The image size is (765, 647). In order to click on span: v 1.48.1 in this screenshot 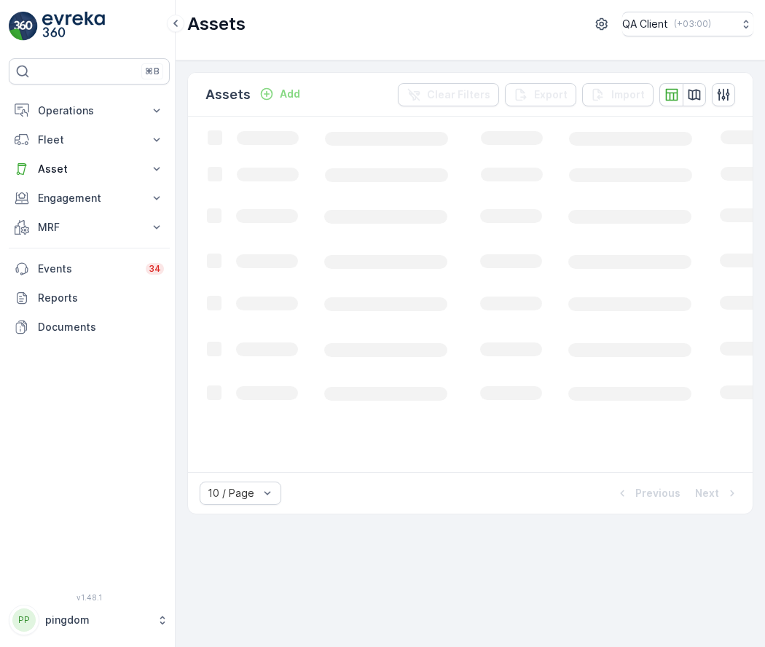, I will do `click(89, 597)`.